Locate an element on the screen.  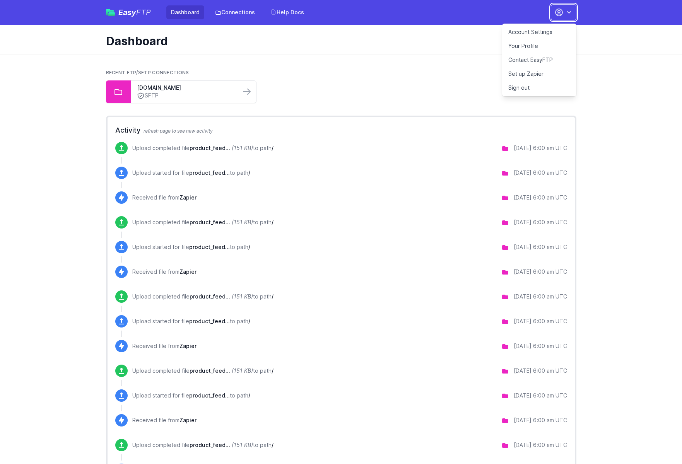
span: Easy is located at coordinates (135, 12).